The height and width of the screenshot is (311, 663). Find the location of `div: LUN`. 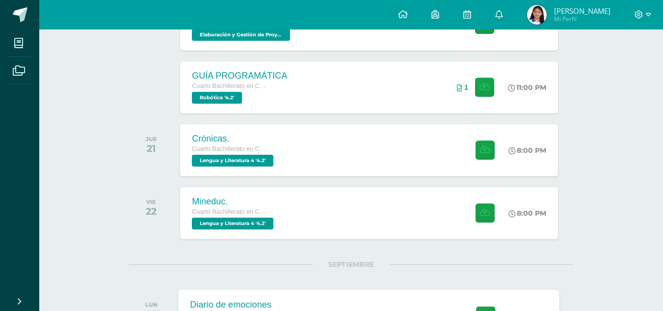

div: LUN is located at coordinates (151, 304).